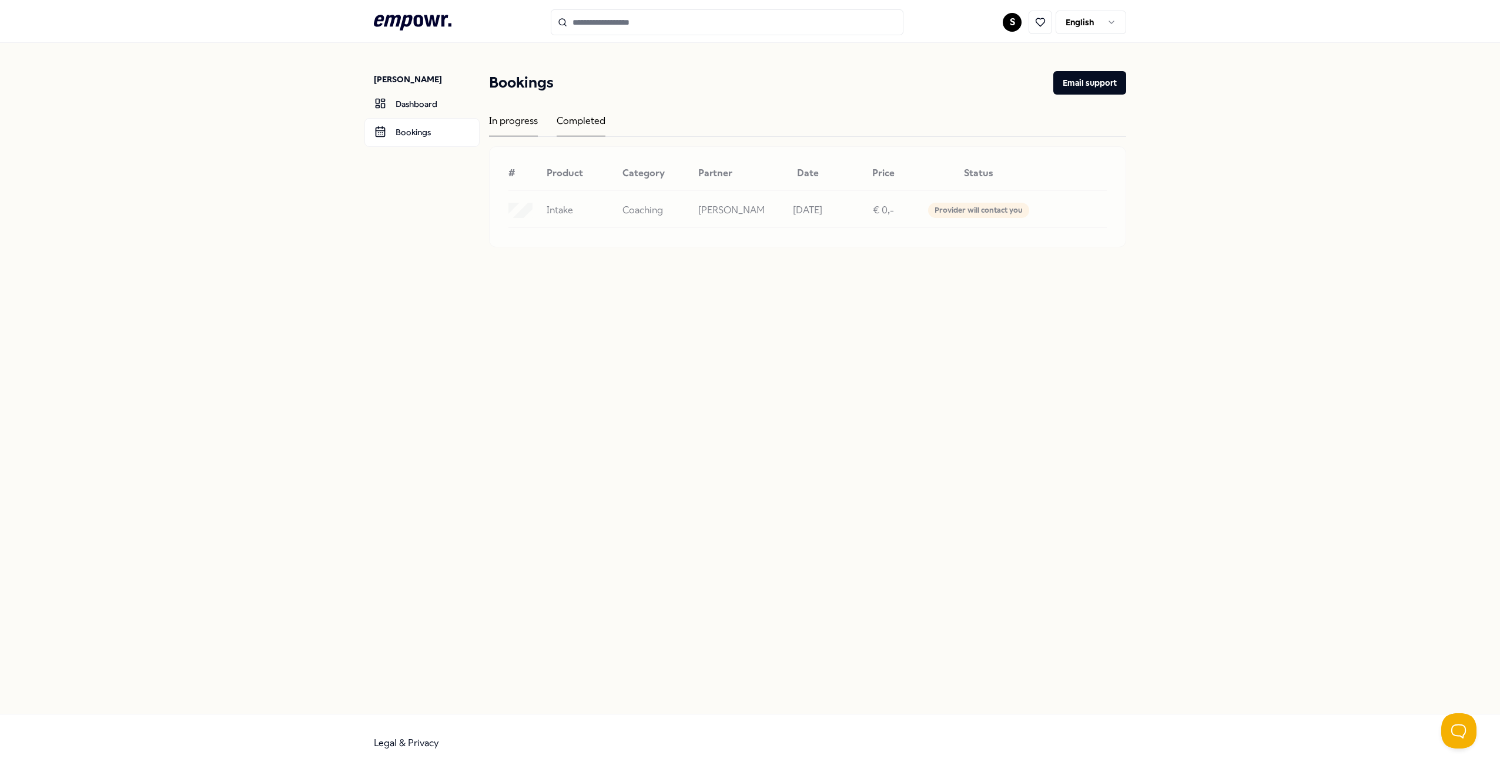  What do you see at coordinates (422, 132) in the screenshot?
I see `a: Bookings` at bounding box center [422, 132].